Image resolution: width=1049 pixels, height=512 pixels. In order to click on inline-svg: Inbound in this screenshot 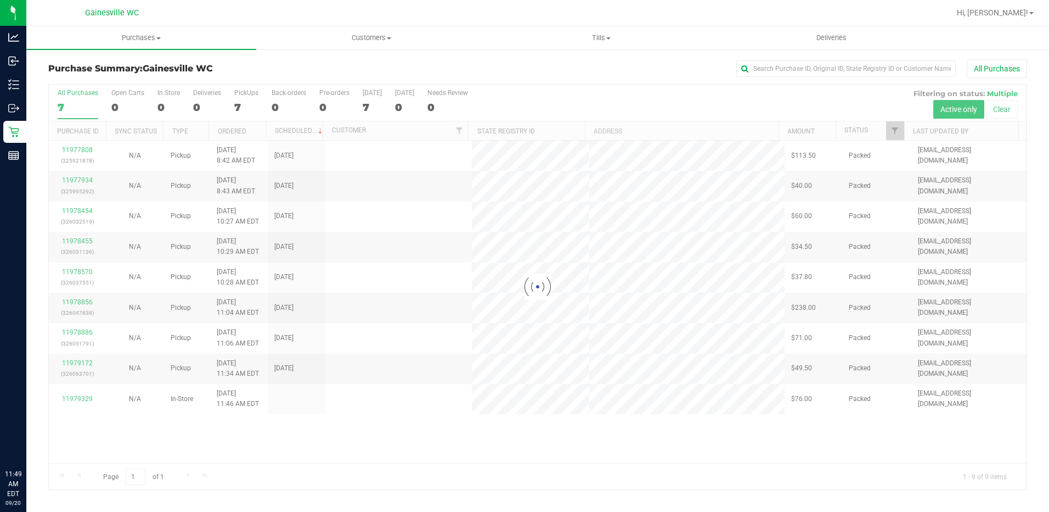, I will do `click(14, 61)`.